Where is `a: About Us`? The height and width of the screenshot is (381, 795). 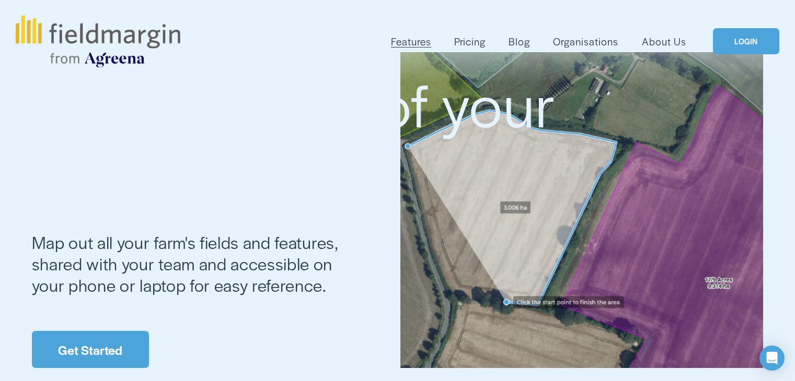 a: About Us is located at coordinates (664, 41).